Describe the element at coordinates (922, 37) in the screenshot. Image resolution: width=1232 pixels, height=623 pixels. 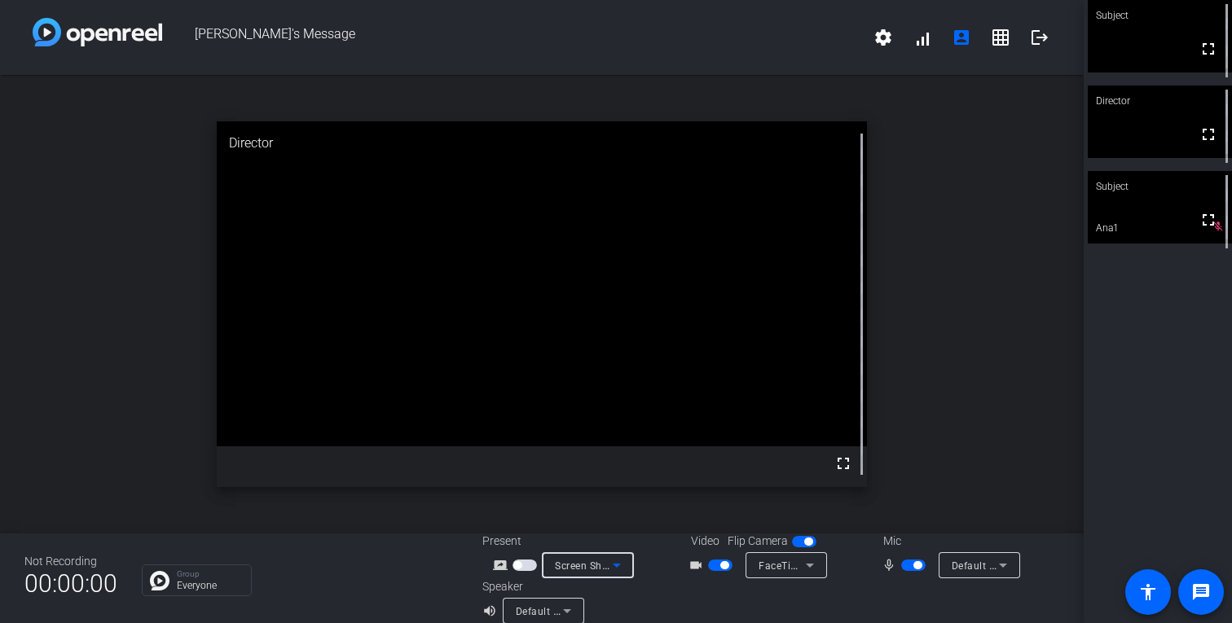
I see `button: signal_cellular_alt` at that location.